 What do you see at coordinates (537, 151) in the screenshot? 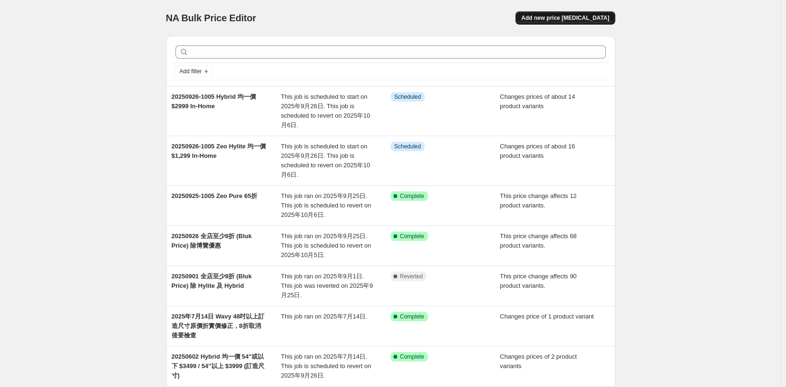
I see `span: Changes prices of about 16 product variants` at bounding box center [537, 151].